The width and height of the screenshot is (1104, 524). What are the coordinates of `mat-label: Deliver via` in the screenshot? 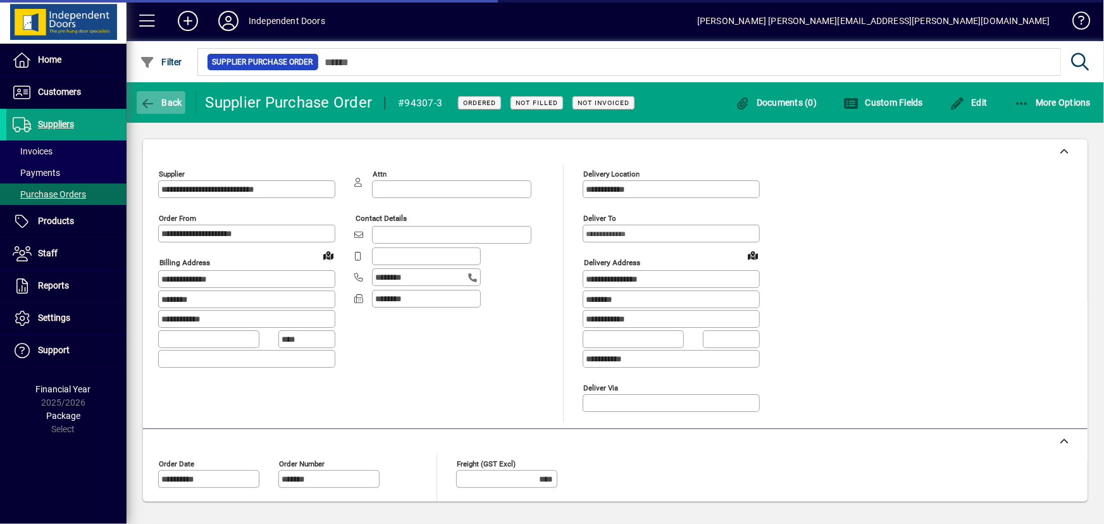 It's located at (600, 387).